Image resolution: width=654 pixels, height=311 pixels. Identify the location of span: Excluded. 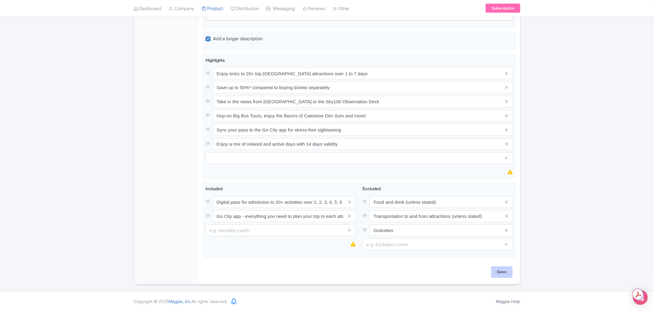
(371, 189).